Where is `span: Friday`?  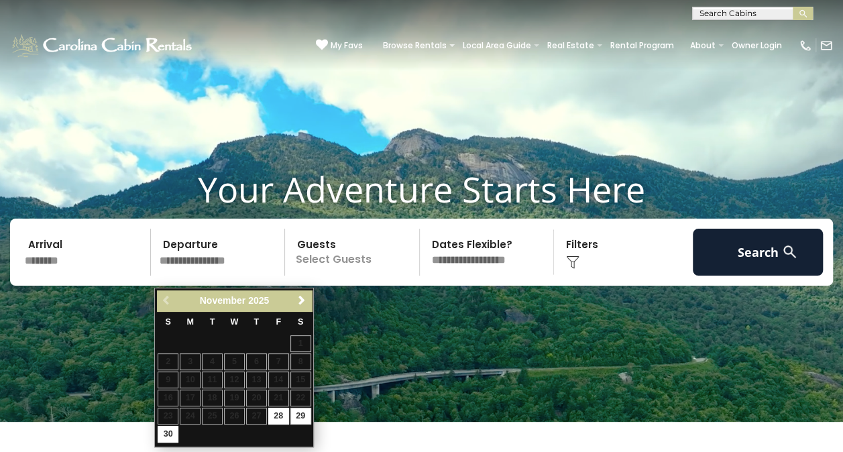 span: Friday is located at coordinates (278, 322).